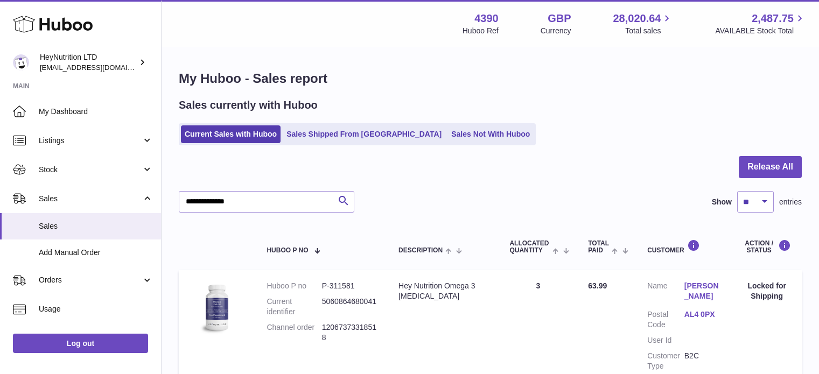 Image resolution: width=819 pixels, height=374 pixels. I want to click on span: Stock, so click(90, 170).